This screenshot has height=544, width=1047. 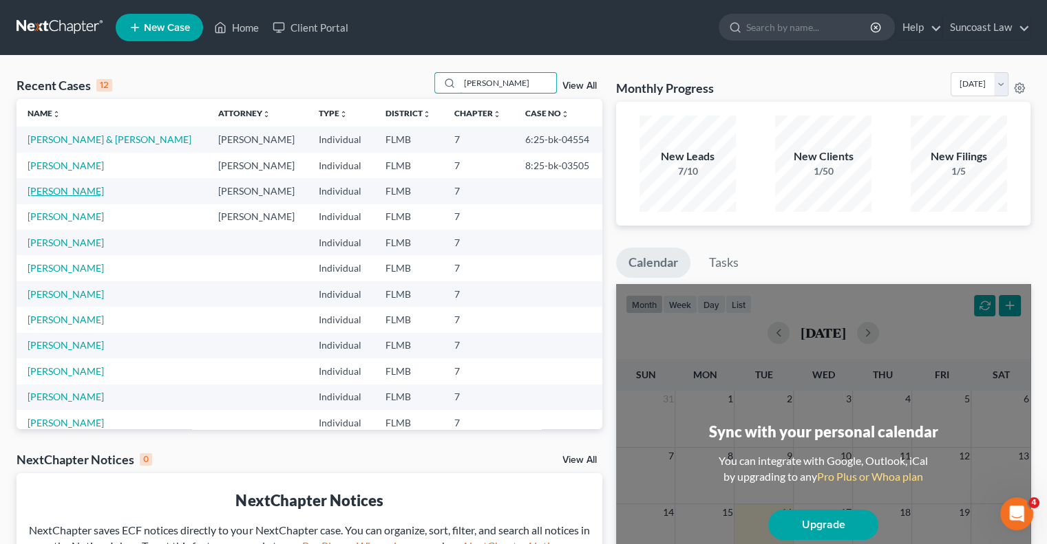 I want to click on a: Nameunfold_more, so click(x=44, y=113).